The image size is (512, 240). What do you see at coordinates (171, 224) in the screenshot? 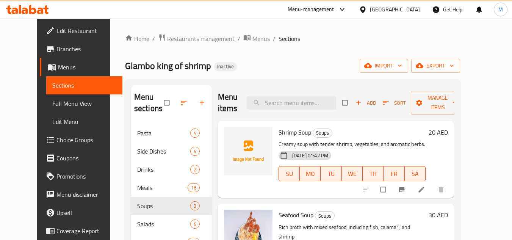
I see `div: Salads6` at bounding box center [171, 224].